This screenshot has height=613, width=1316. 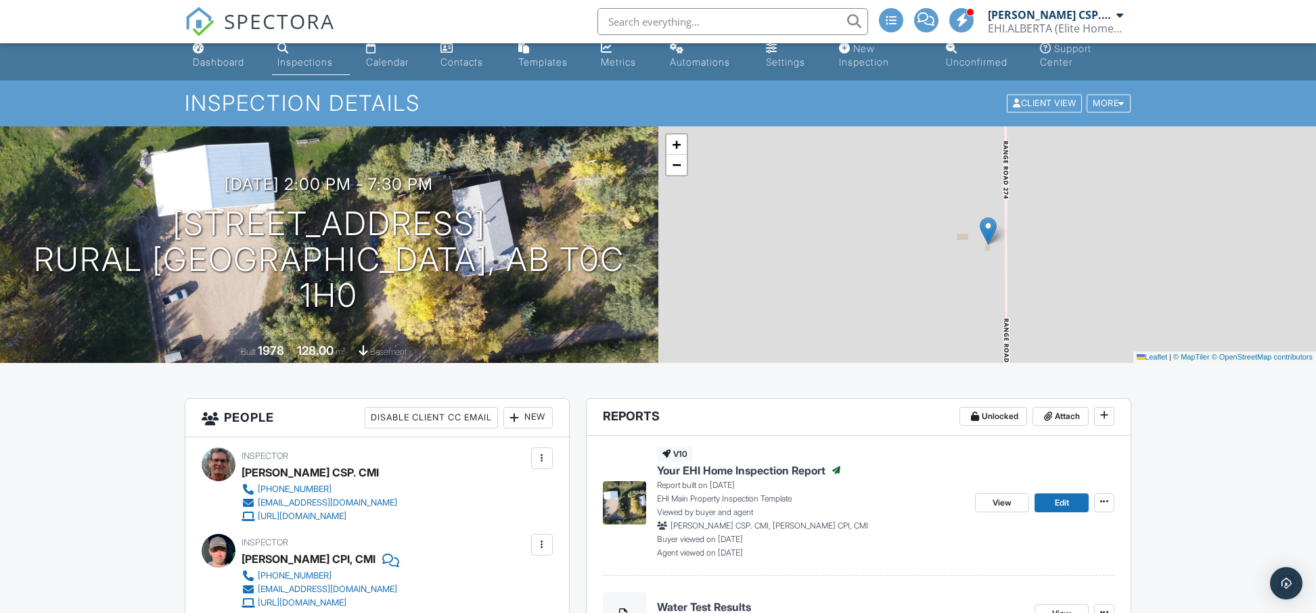 What do you see at coordinates (618, 62) in the screenshot?
I see `div: Metrics` at bounding box center [618, 62].